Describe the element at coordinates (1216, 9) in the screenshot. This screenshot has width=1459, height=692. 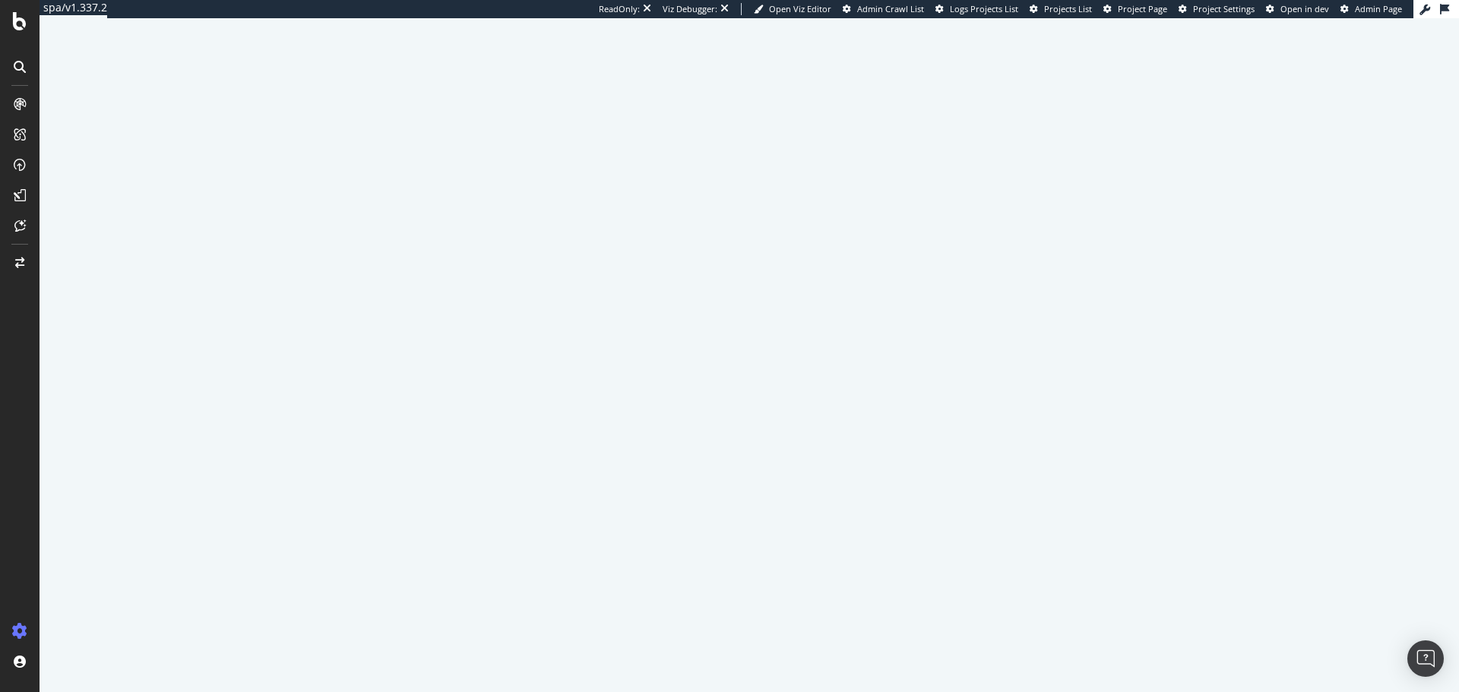
I see `a: Project Settings` at that location.